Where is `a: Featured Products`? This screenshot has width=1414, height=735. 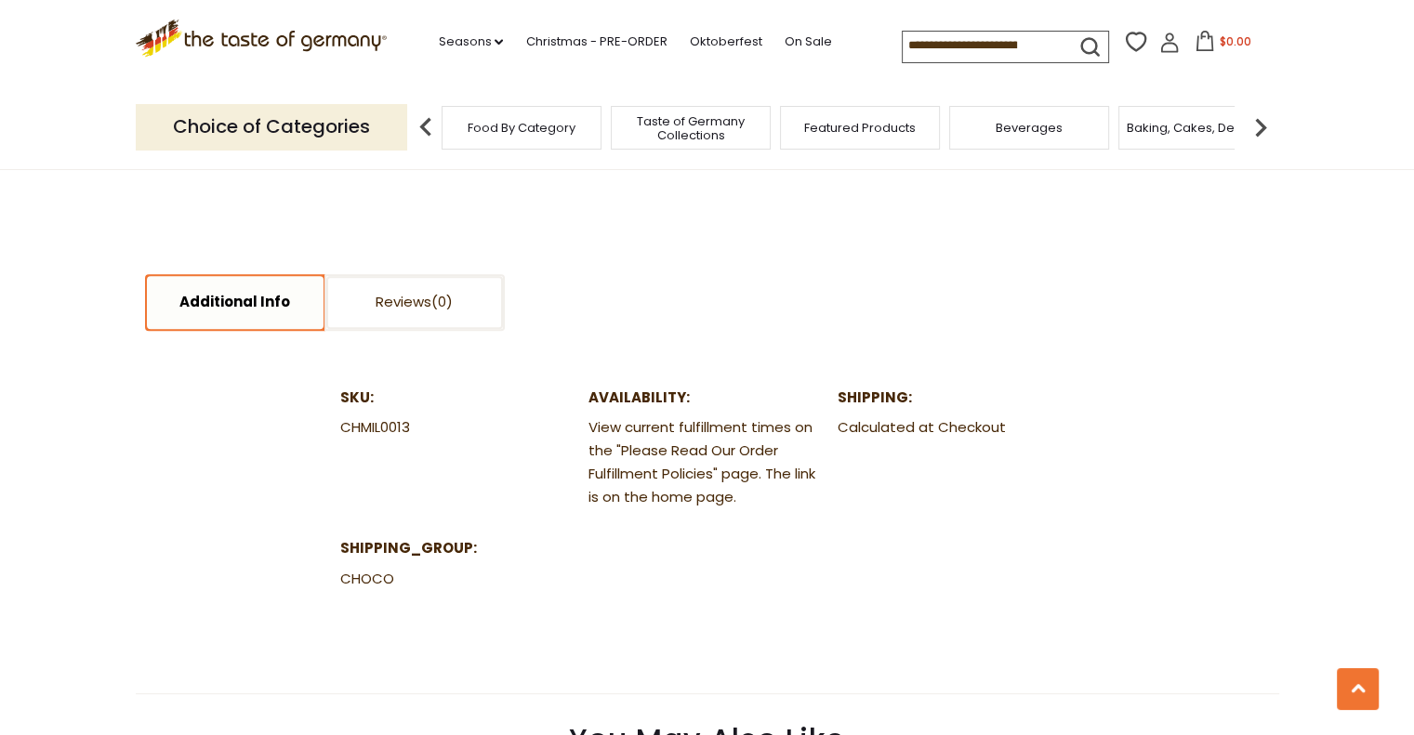
a: Featured Products is located at coordinates (860, 127).